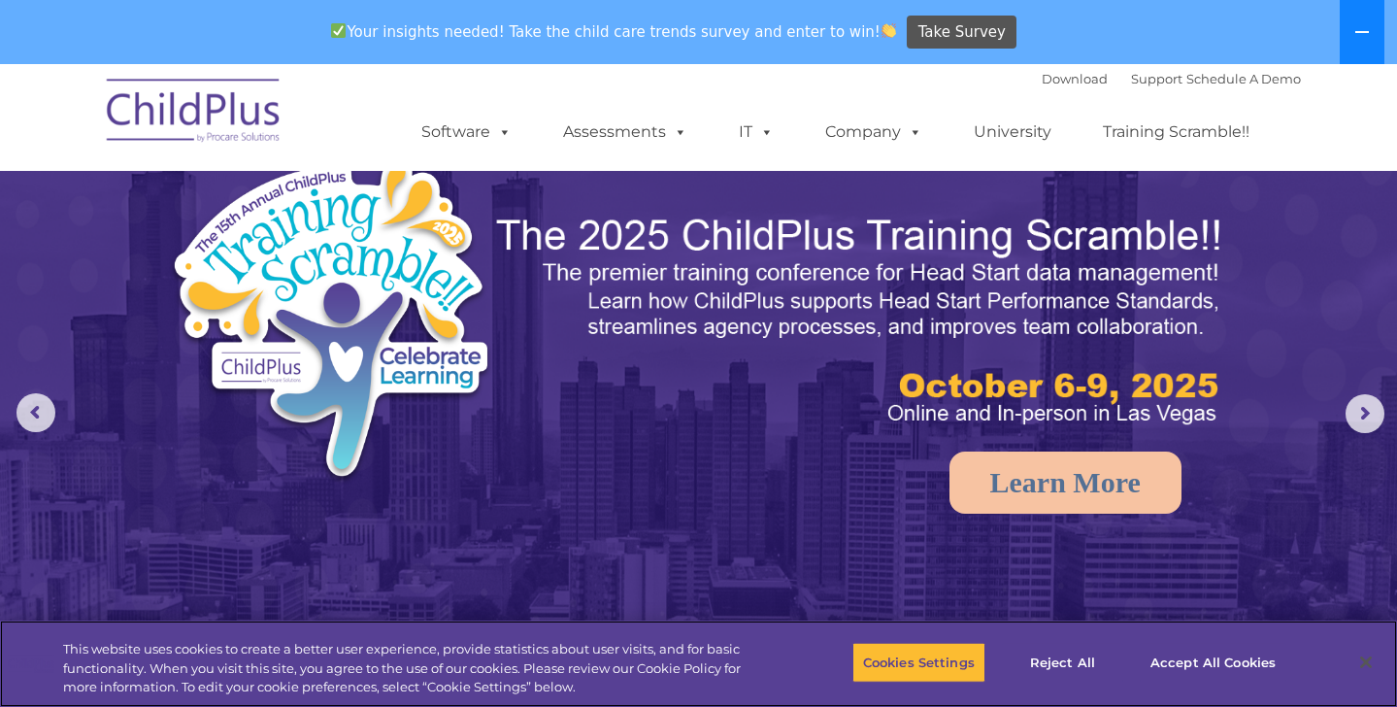  Describe the element at coordinates (961, 32) in the screenshot. I see `a: Take Survey` at that location.